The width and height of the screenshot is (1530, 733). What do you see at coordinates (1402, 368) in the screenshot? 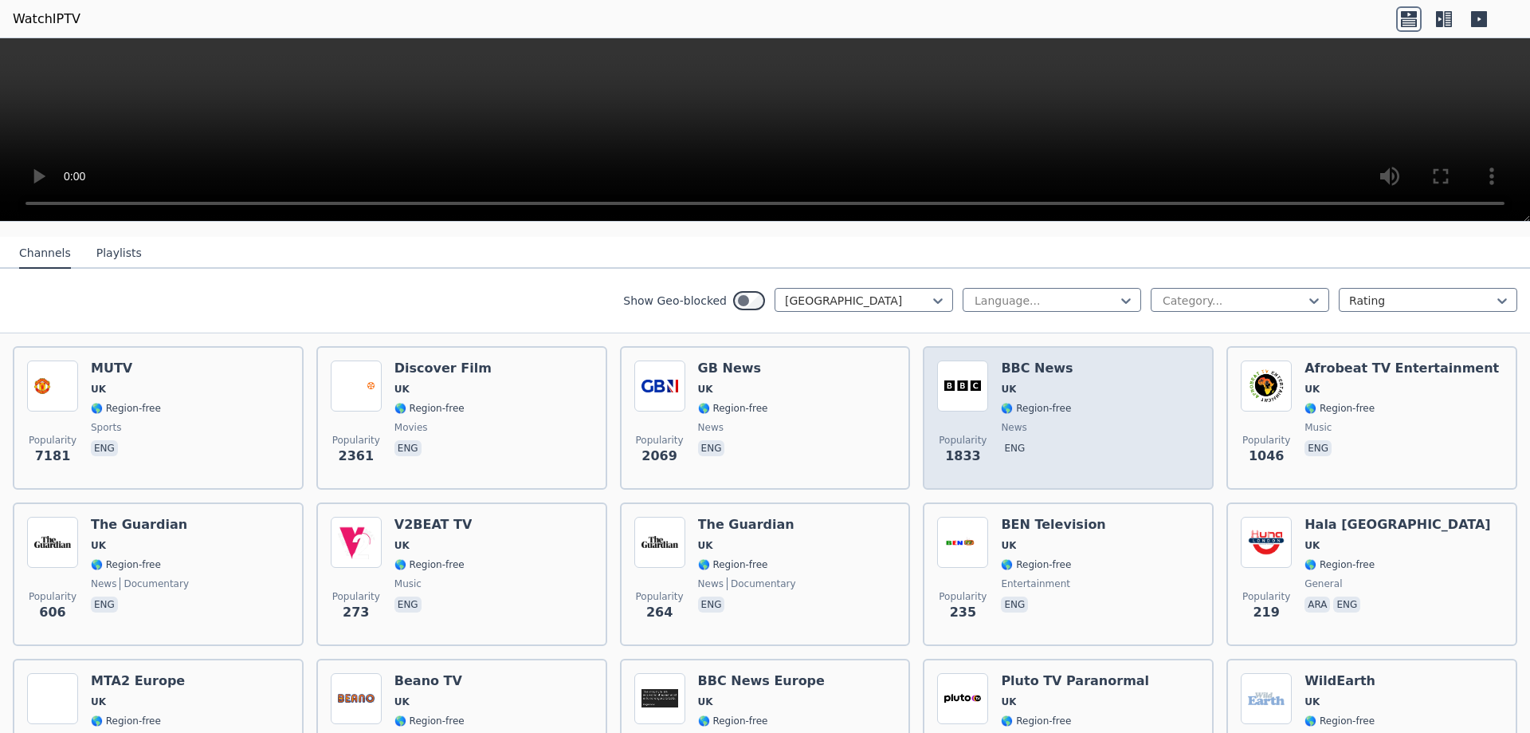
I see `h6: Afrobeat TV Entertainment` at bounding box center [1402, 368].